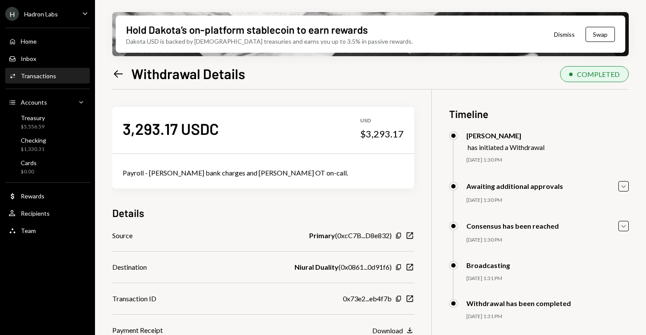 The image size is (646, 335). What do you see at coordinates (488, 265) in the screenshot?
I see `div: Broadcasting` at bounding box center [488, 265].